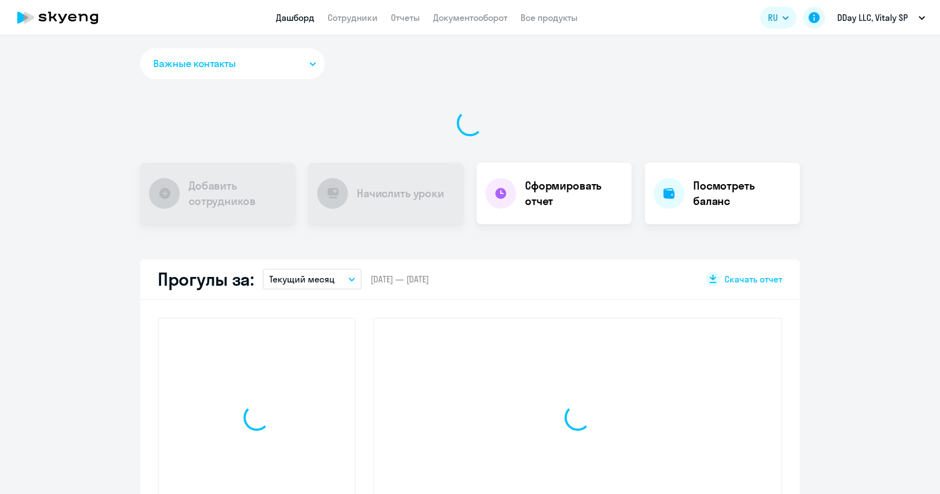 The image size is (940, 494). I want to click on button: RU, so click(778, 18).